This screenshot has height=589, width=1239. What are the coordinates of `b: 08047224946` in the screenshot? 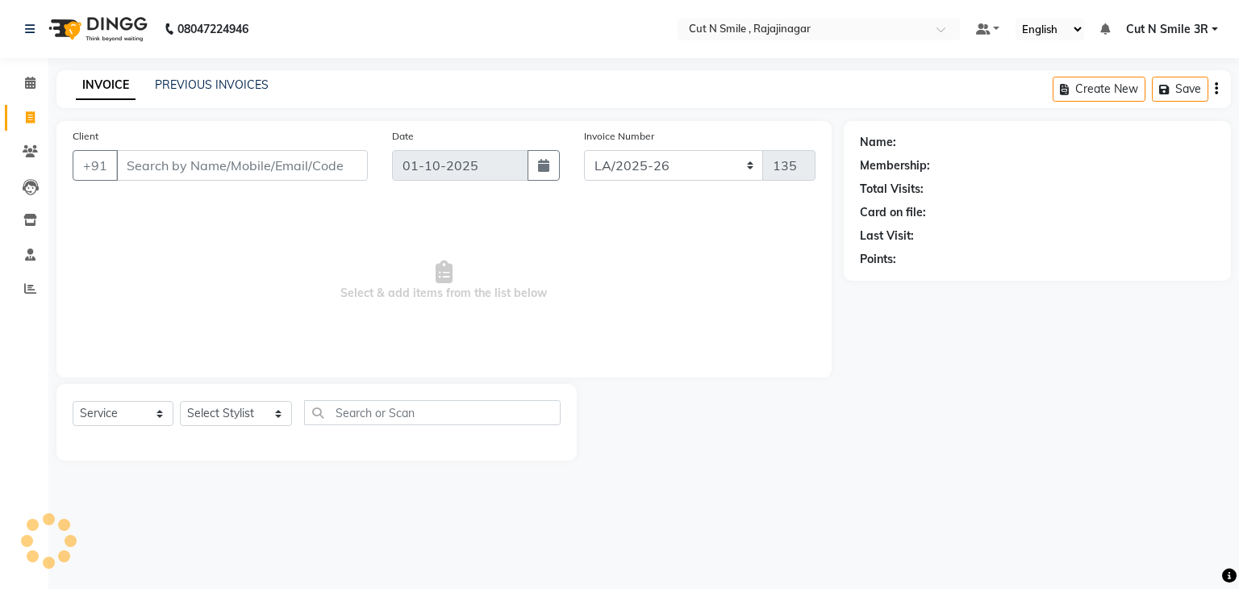 It's located at (213, 29).